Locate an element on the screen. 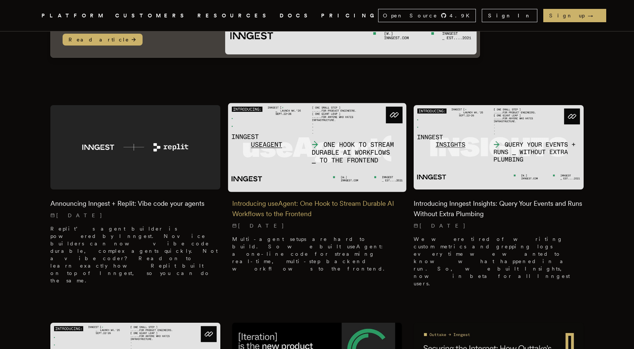 The image size is (634, 349). span: Open Source is located at coordinates (410, 16).